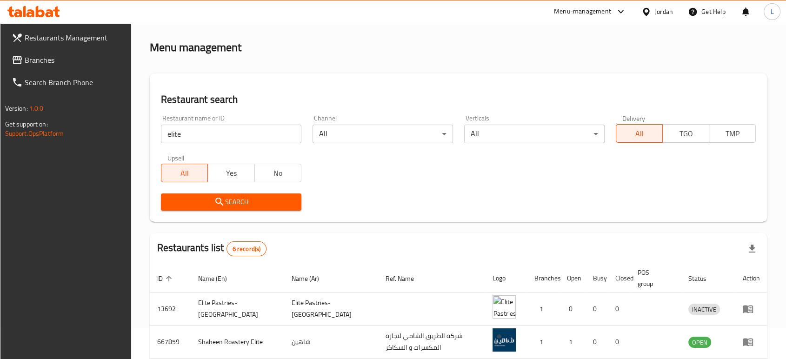 Image resolution: width=786 pixels, height=359 pixels. What do you see at coordinates (504, 340) in the screenshot?
I see `img: Shaheen Roastery Elite` at bounding box center [504, 340].